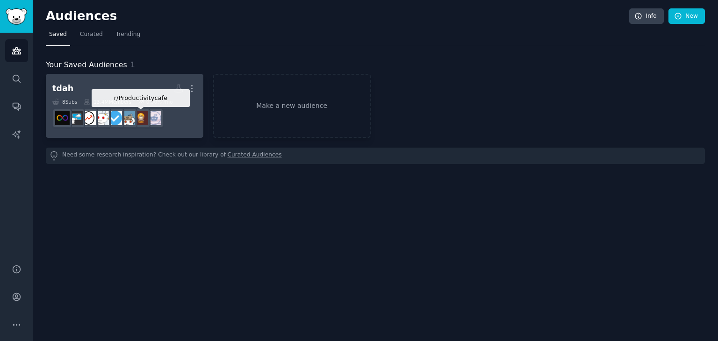 This screenshot has width=718, height=341. I want to click on a: Curated Audiences, so click(255, 156).